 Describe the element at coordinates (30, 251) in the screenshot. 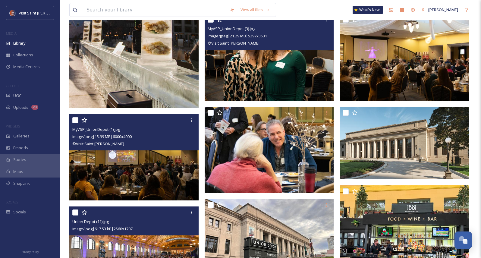

I see `span: Privacy Policy` at that location.